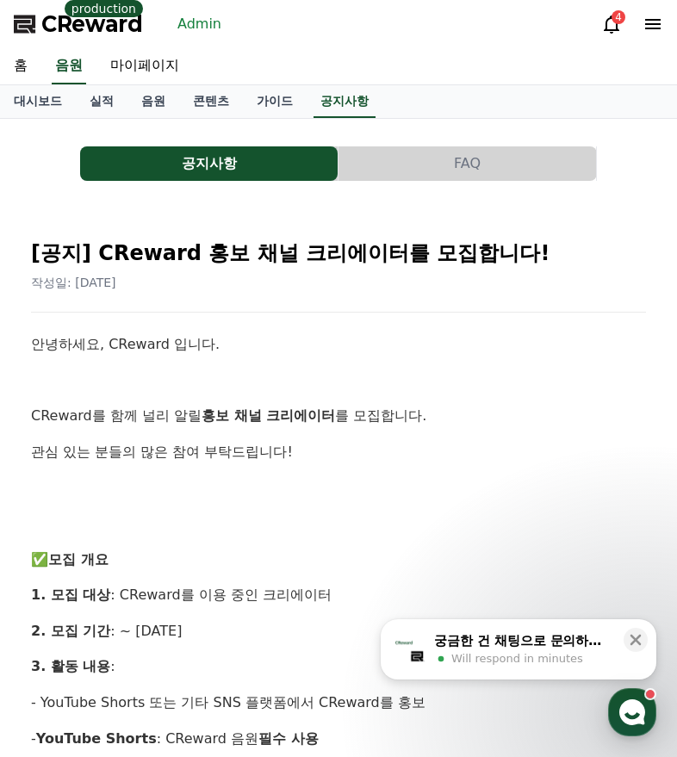 The height and width of the screenshot is (757, 677). Describe the element at coordinates (211, 102) in the screenshot. I see `a: 콘텐츠` at that location.